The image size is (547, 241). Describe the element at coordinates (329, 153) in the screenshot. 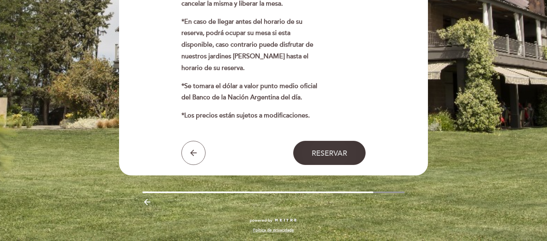

I see `span: Reservar` at that location.